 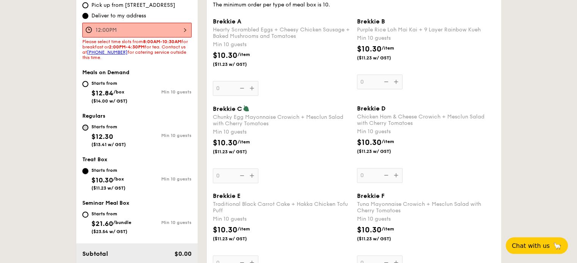 I want to click on button: Chat with us🦙, so click(x=536, y=246).